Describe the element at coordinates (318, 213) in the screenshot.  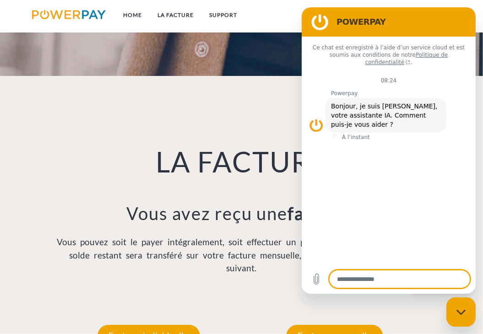
I see `b: facture` at that location.